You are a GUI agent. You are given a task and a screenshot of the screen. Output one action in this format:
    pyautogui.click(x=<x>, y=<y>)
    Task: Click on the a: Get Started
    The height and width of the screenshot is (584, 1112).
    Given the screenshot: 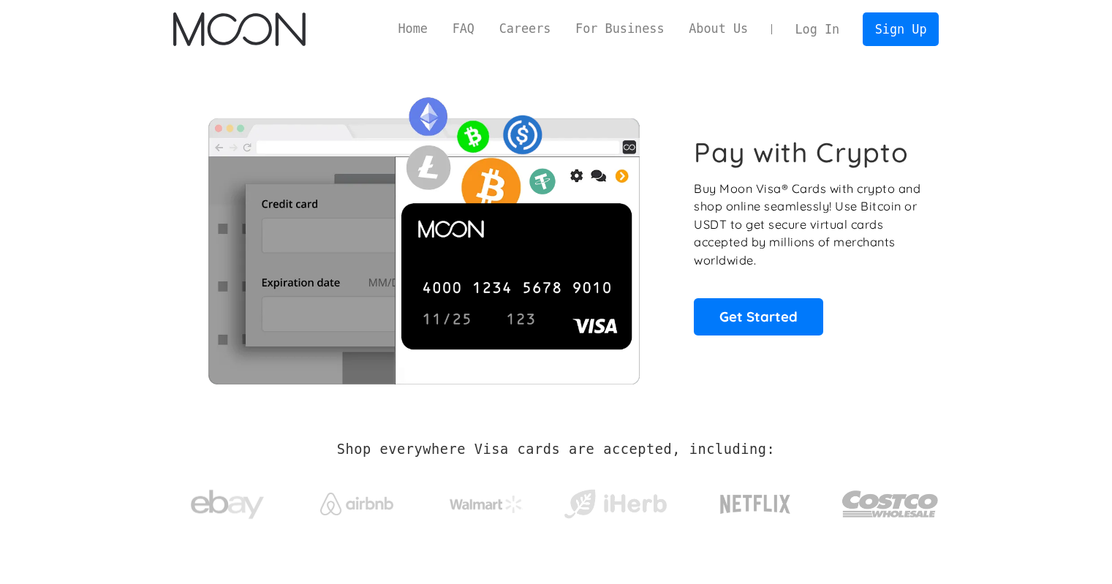 What is the action you would take?
    pyautogui.click(x=758, y=317)
    